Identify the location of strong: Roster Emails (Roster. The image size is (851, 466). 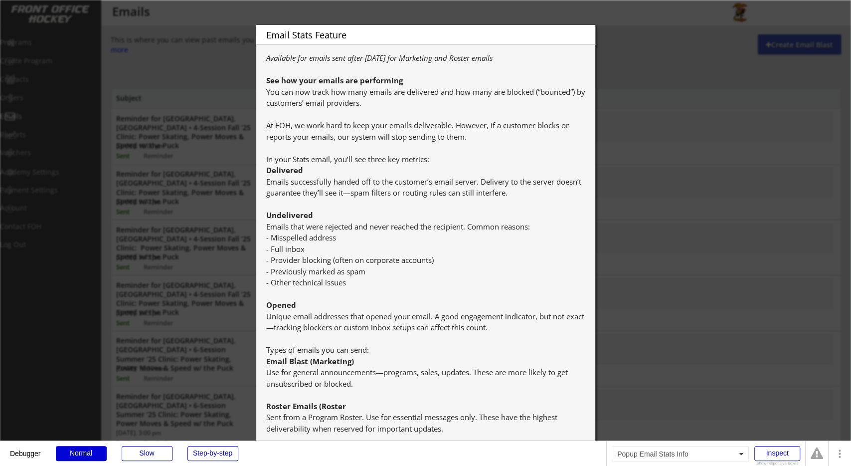
(306, 406).